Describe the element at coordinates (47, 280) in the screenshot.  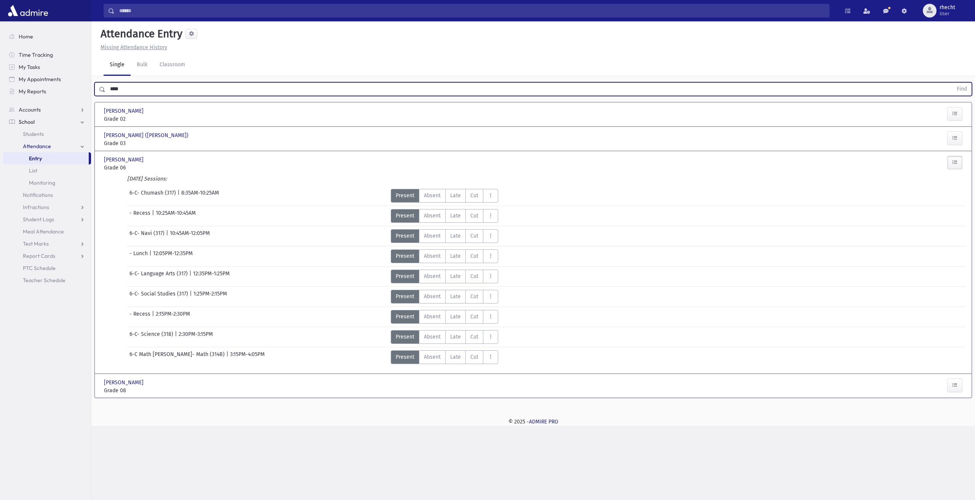
I see `a: Teacher Schedule` at that location.